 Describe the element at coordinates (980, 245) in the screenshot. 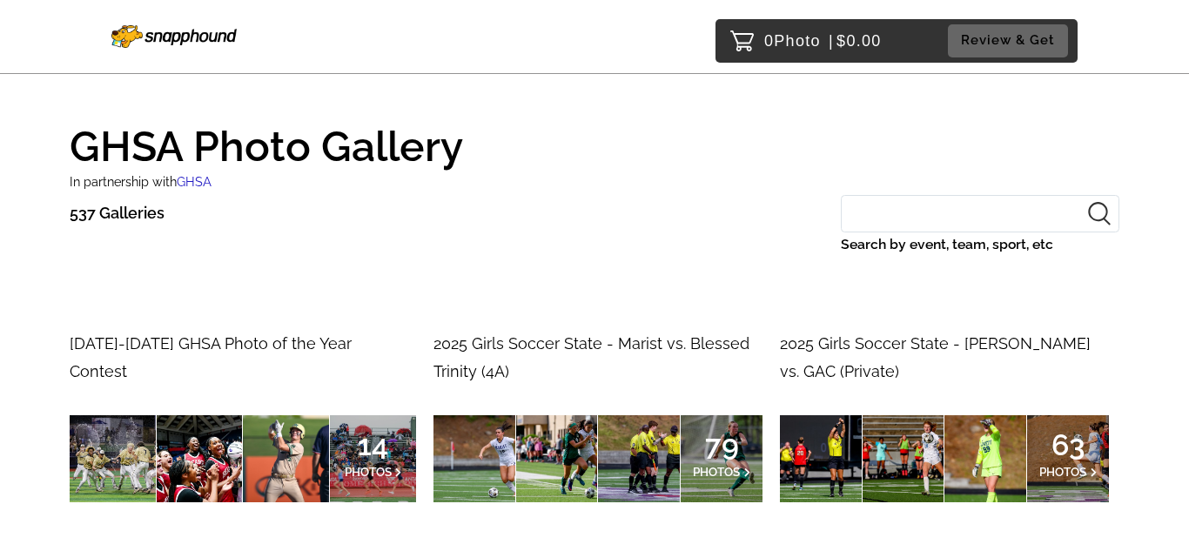

I see `label: Search by event, team, sport, etc` at that location.